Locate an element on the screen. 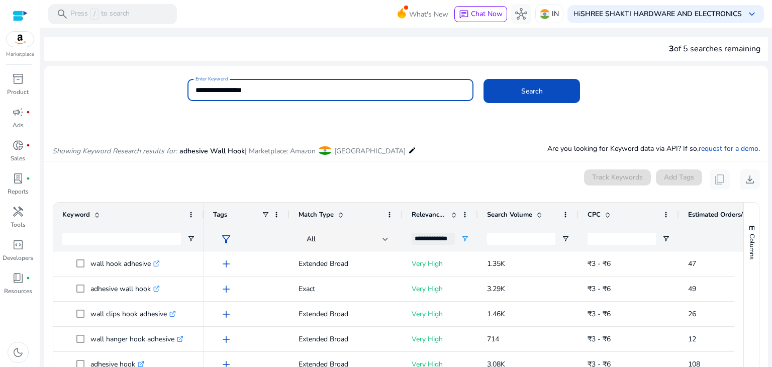  p: Sales is located at coordinates (18, 158).